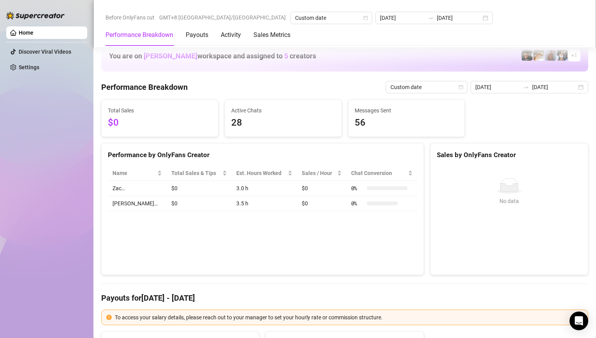 This screenshot has height=338, width=596. Describe the element at coordinates (539, 55) in the screenshot. I see `img: Zac` at that location.